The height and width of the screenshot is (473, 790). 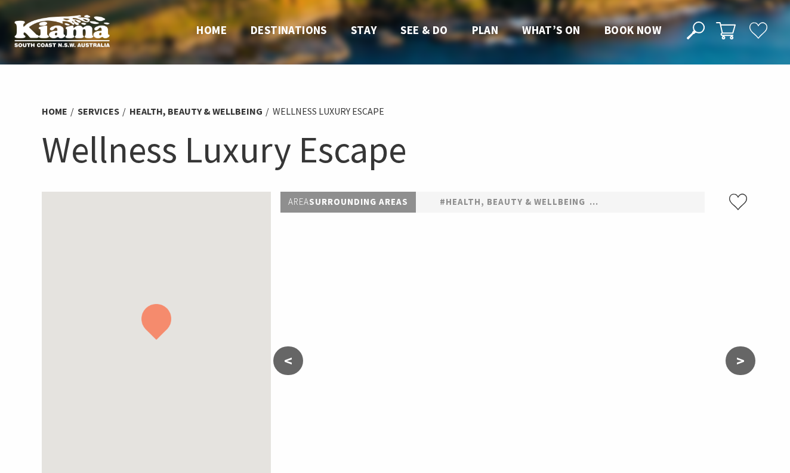 I want to click on span: Destinations, so click(x=289, y=30).